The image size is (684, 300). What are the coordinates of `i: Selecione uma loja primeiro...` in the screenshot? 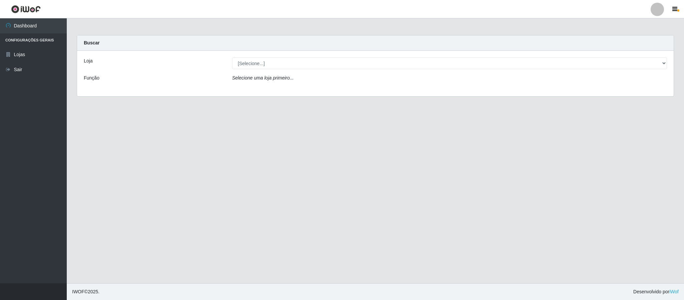 It's located at (263, 78).